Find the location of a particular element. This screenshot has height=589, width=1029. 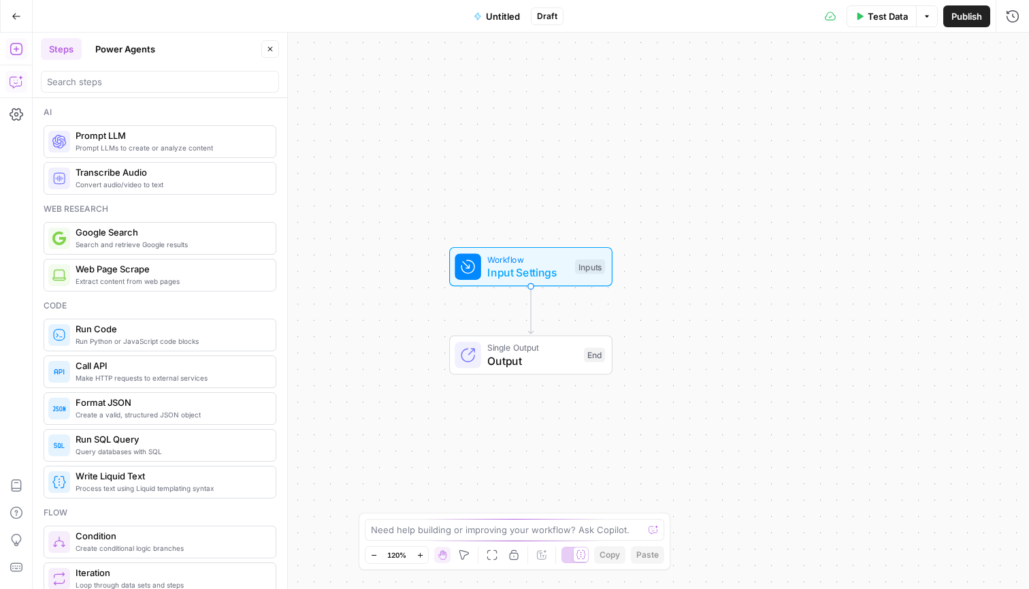

span: Convert audio/video to text is located at coordinates (170, 184).